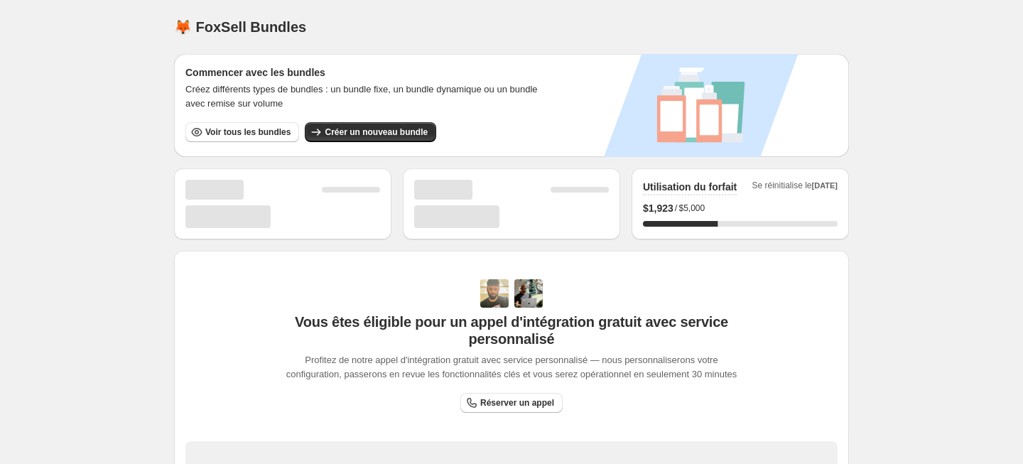 The width and height of the screenshot is (1023, 464). Describe the element at coordinates (529, 293) in the screenshot. I see `img: Prakhar` at that location.